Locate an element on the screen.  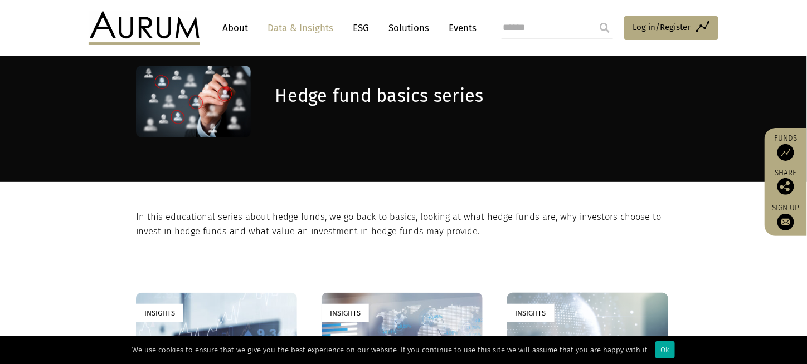
a: Events is located at coordinates (460, 28).